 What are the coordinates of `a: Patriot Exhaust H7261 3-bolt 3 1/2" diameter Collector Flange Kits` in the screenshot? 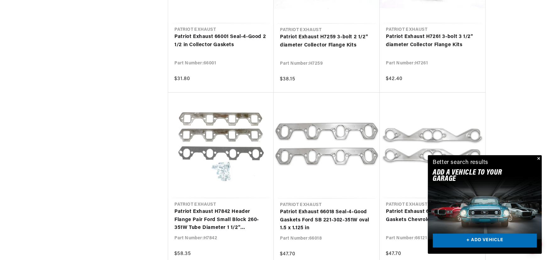 It's located at (432, 41).